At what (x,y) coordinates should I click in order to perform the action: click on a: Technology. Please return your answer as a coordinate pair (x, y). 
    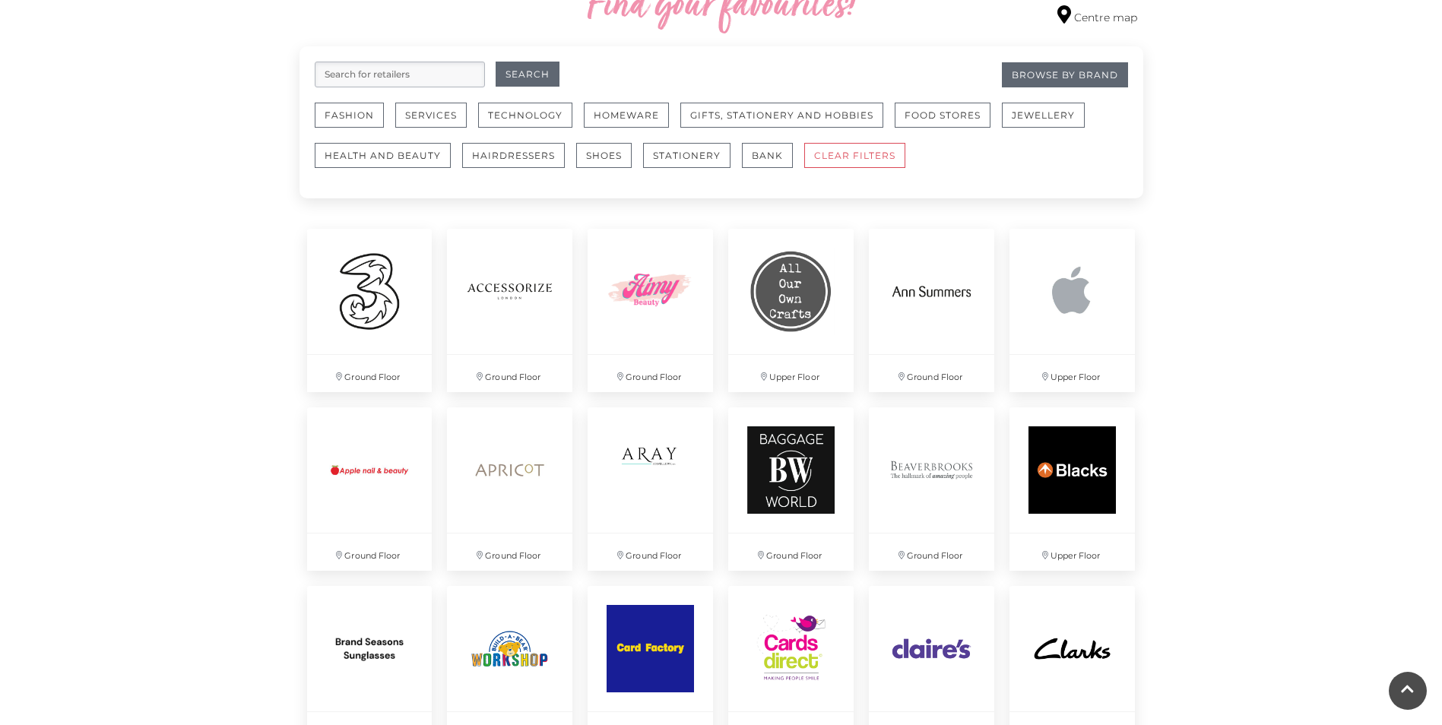
    Looking at the image, I should click on (530, 122).